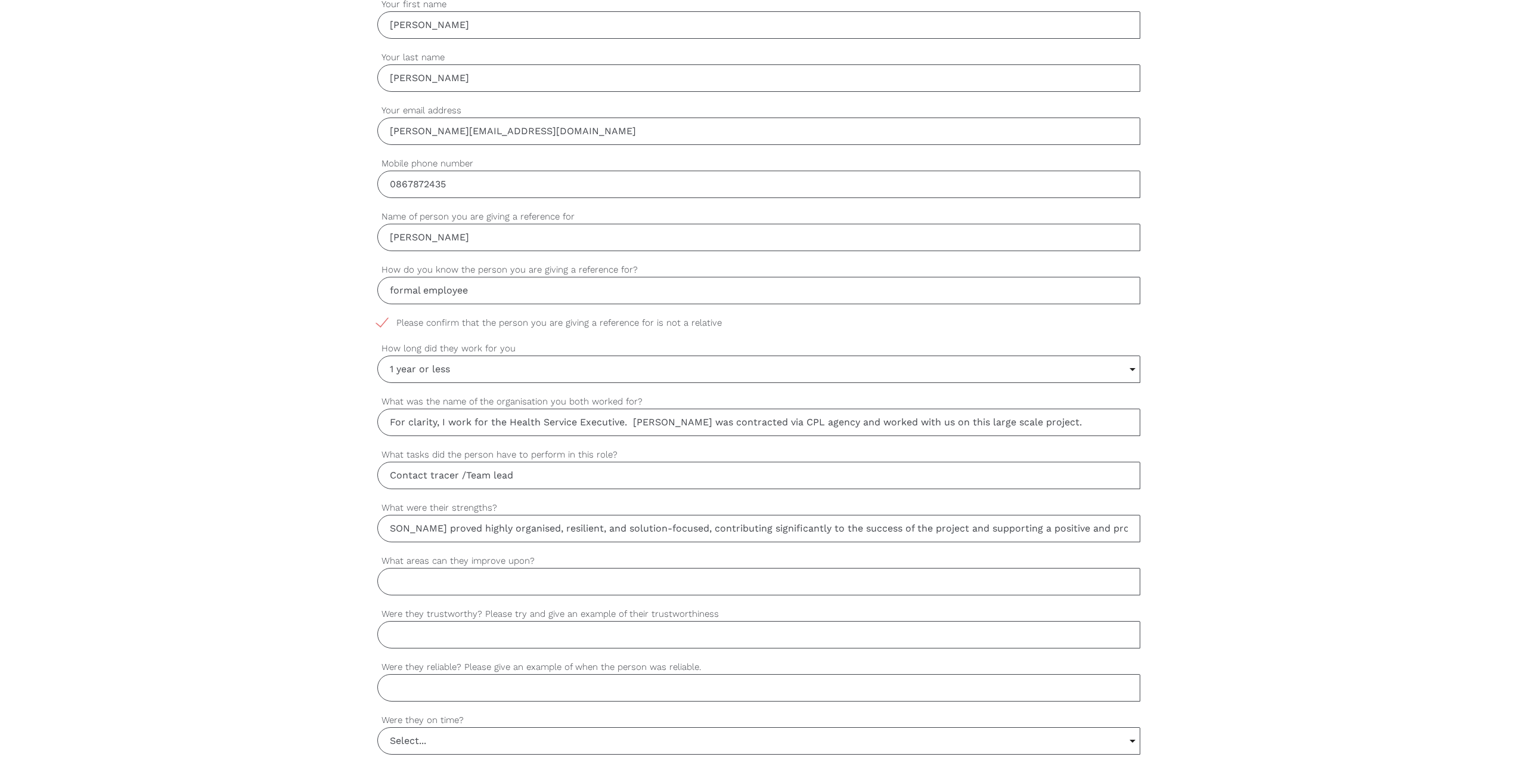 The height and width of the screenshot is (763, 1517). Describe the element at coordinates (759, 110) in the screenshot. I see `label: Your email address` at that location.